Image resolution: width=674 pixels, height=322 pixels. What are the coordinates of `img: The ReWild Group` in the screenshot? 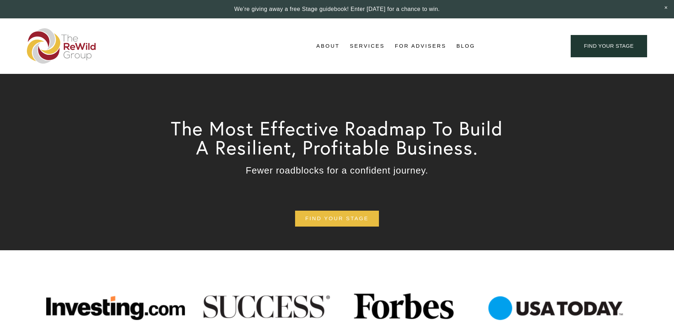 It's located at (62, 46).